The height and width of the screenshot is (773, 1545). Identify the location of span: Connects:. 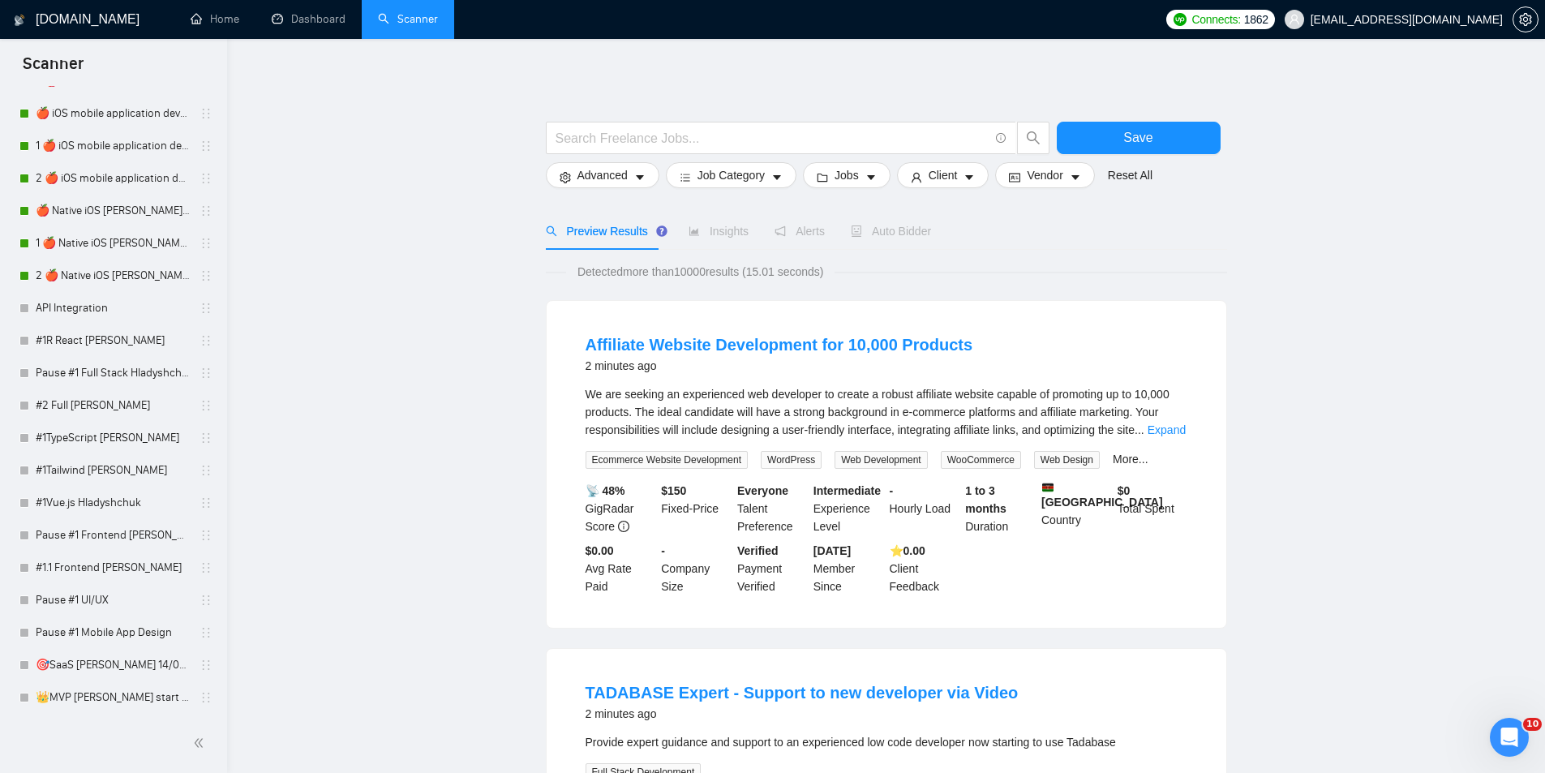
(1216, 19).